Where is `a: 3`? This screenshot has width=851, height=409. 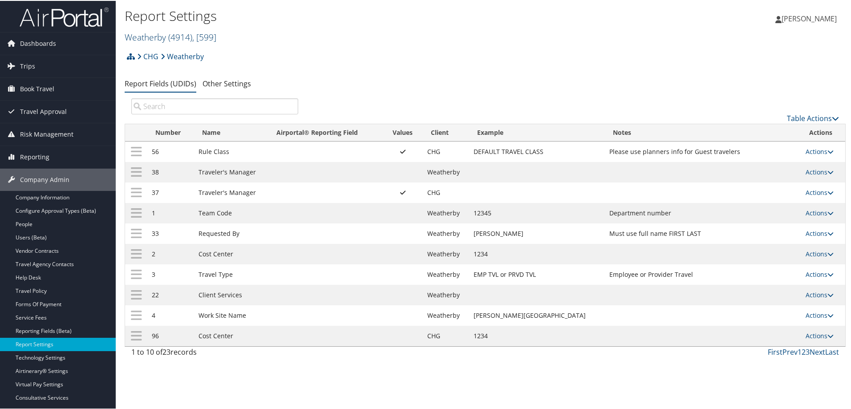 a: 3 is located at coordinates (807, 351).